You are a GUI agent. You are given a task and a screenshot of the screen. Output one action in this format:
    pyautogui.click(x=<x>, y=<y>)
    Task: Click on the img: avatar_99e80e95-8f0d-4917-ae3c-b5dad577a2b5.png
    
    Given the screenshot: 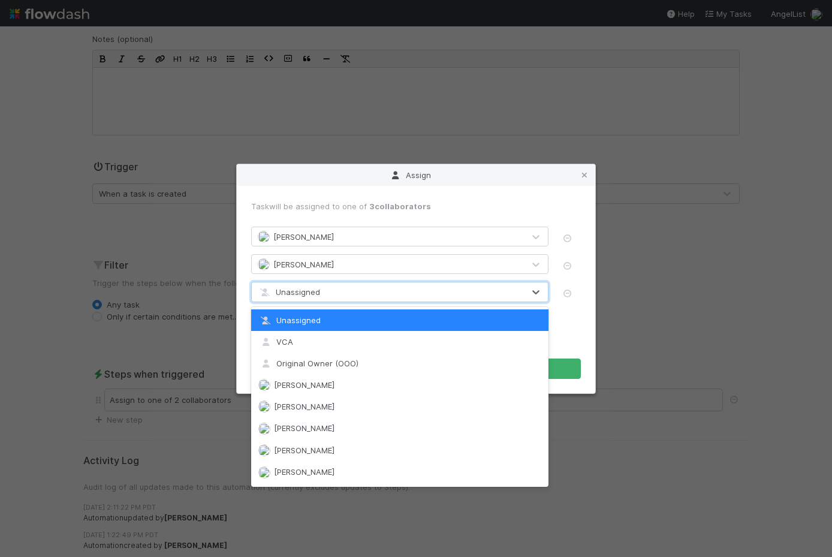 What is the action you would take?
    pyautogui.click(x=264, y=264)
    